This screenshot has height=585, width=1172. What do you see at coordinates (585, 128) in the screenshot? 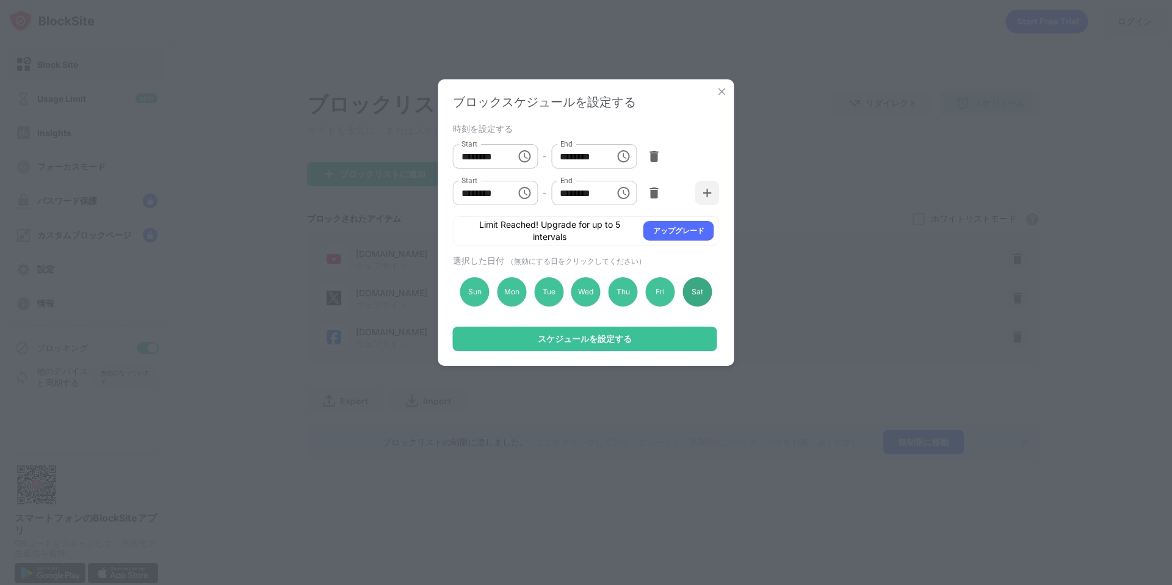
I see `div: 時刻を設定する` at bounding box center [585, 128].